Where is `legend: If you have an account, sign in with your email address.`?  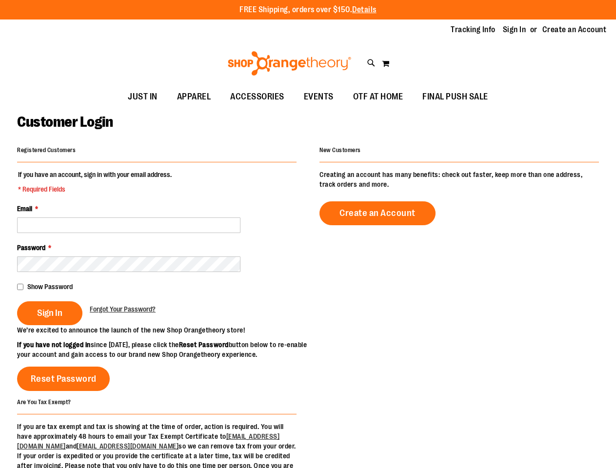
legend: If you have an account, sign in with your email address. is located at coordinates (95, 182).